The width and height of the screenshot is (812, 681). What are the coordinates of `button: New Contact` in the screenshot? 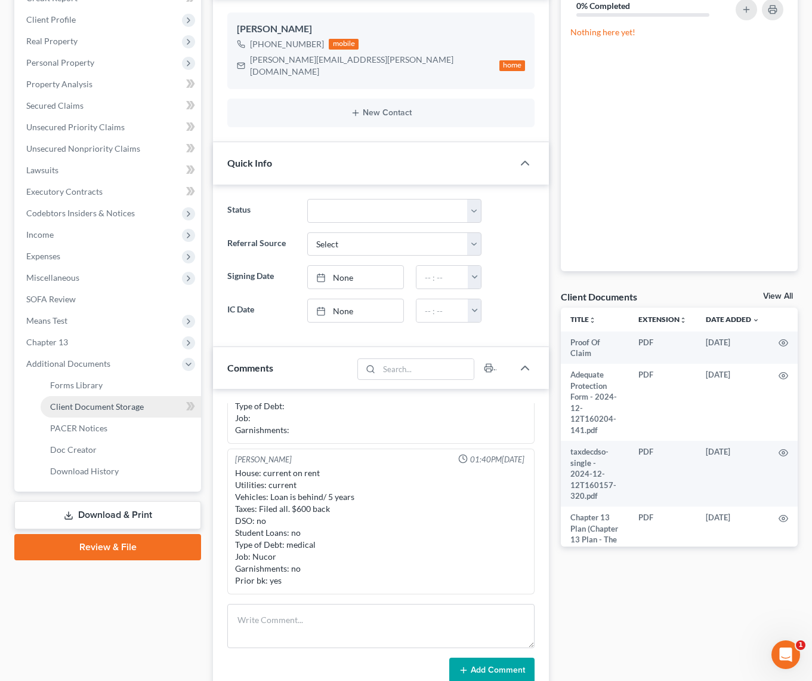 It's located at (381, 113).